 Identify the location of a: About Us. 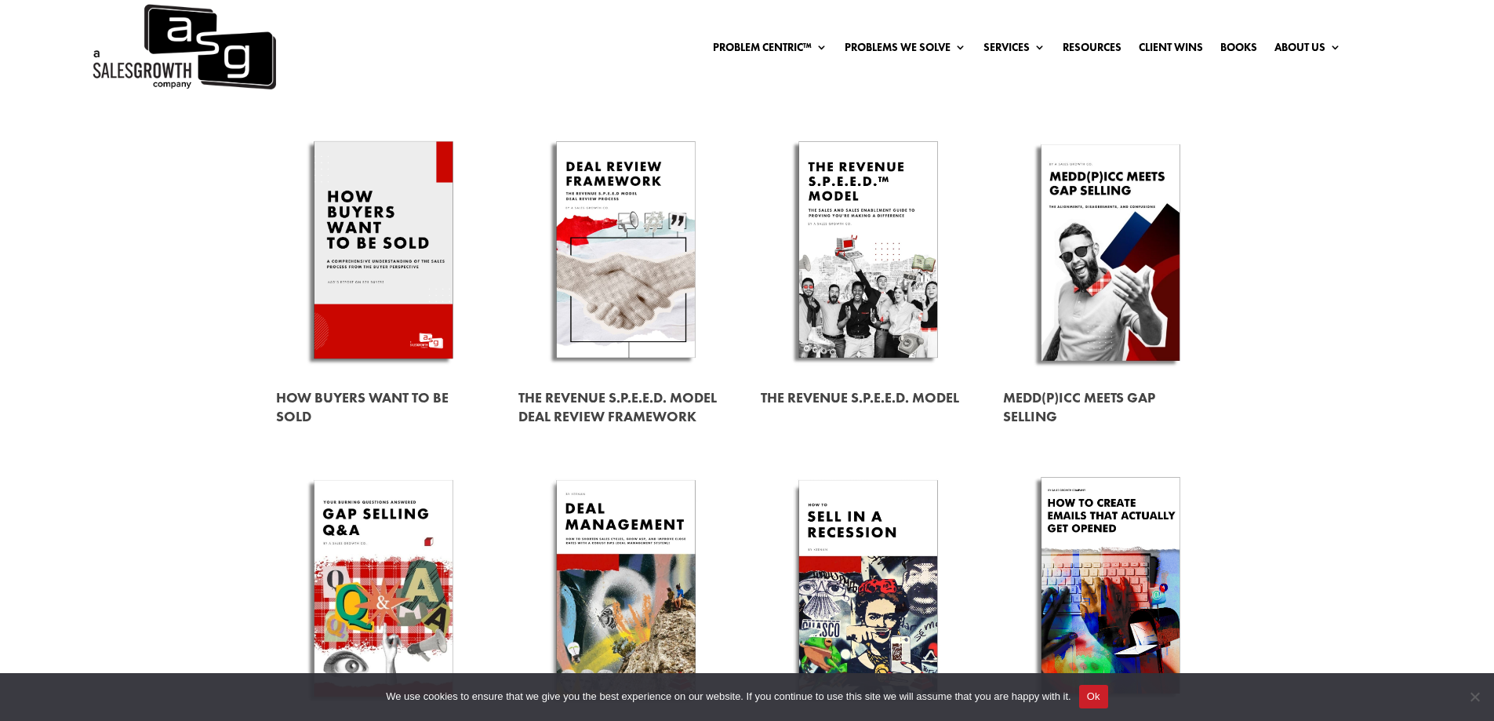
(1307, 50).